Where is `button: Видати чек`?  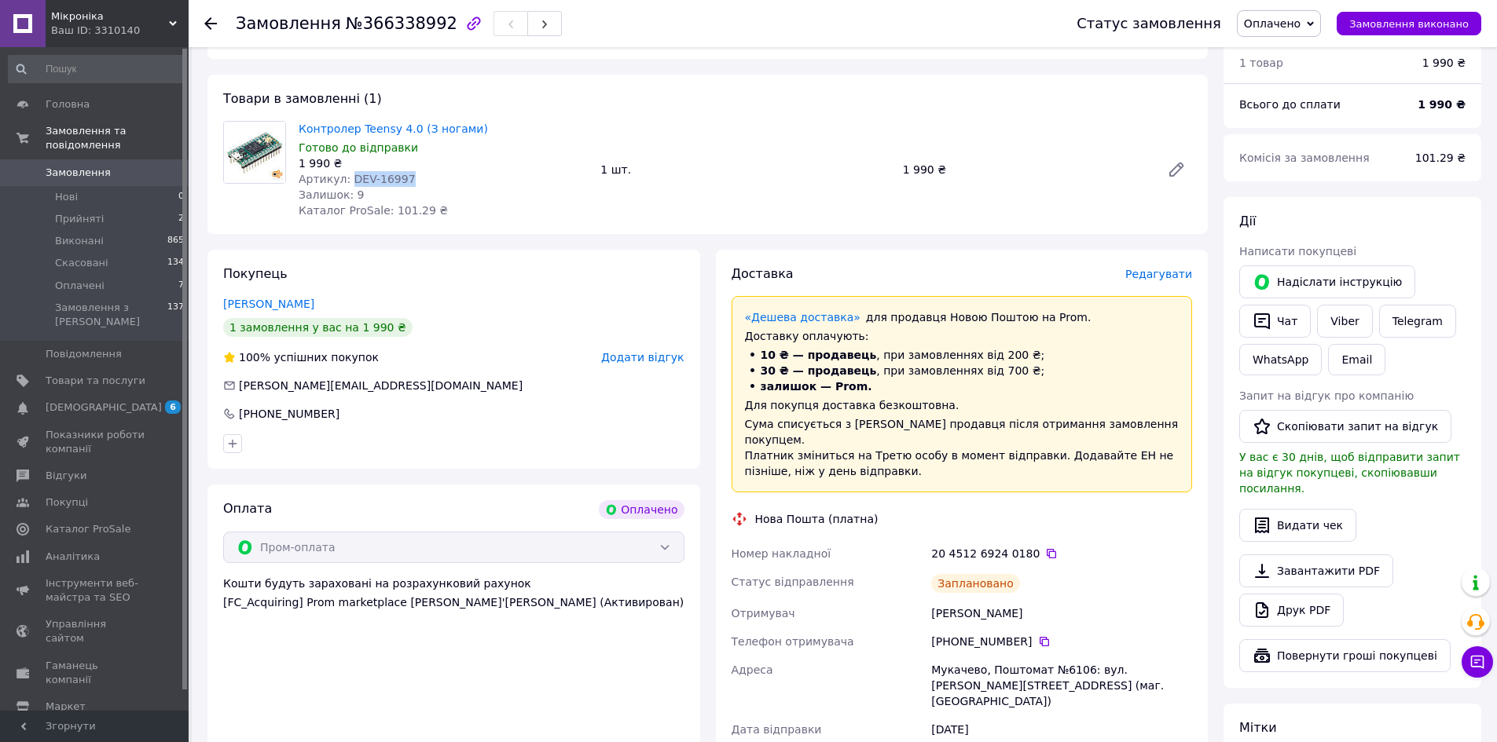
button: Видати чек is located at coordinates (1297, 526).